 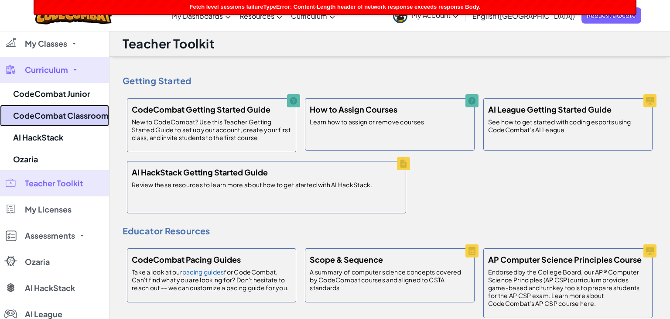 I want to click on a: How to Assign Courses Learn how to assign or remove courses, so click(x=389, y=124).